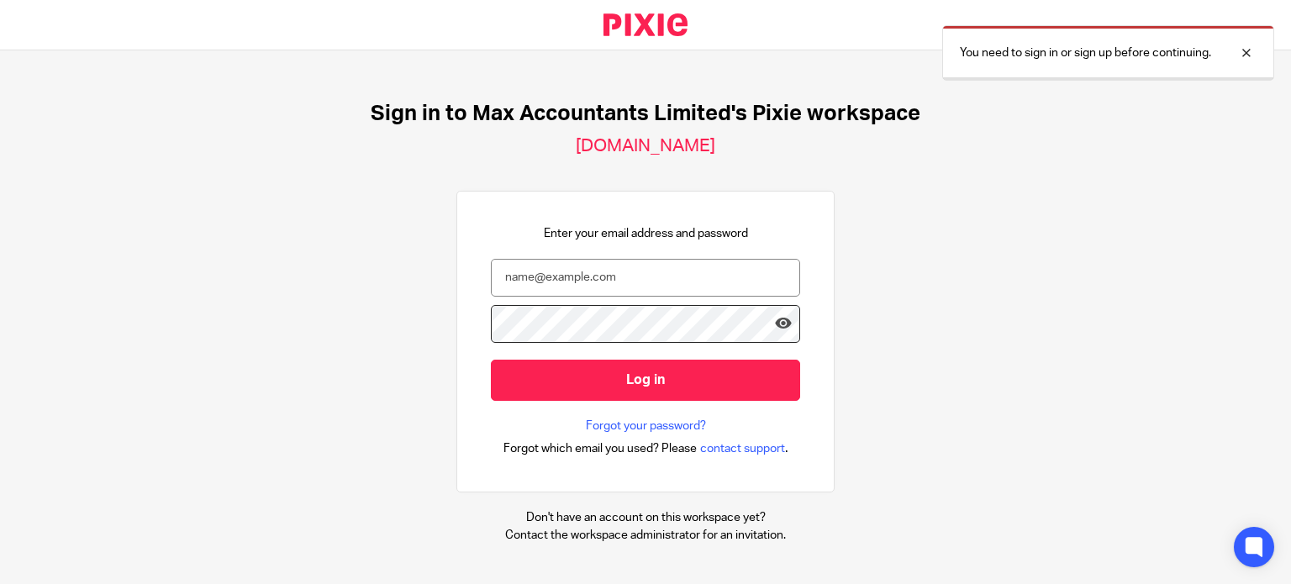  Describe the element at coordinates (646, 518) in the screenshot. I see `p: Don't have an account on this workspace yet?` at that location.